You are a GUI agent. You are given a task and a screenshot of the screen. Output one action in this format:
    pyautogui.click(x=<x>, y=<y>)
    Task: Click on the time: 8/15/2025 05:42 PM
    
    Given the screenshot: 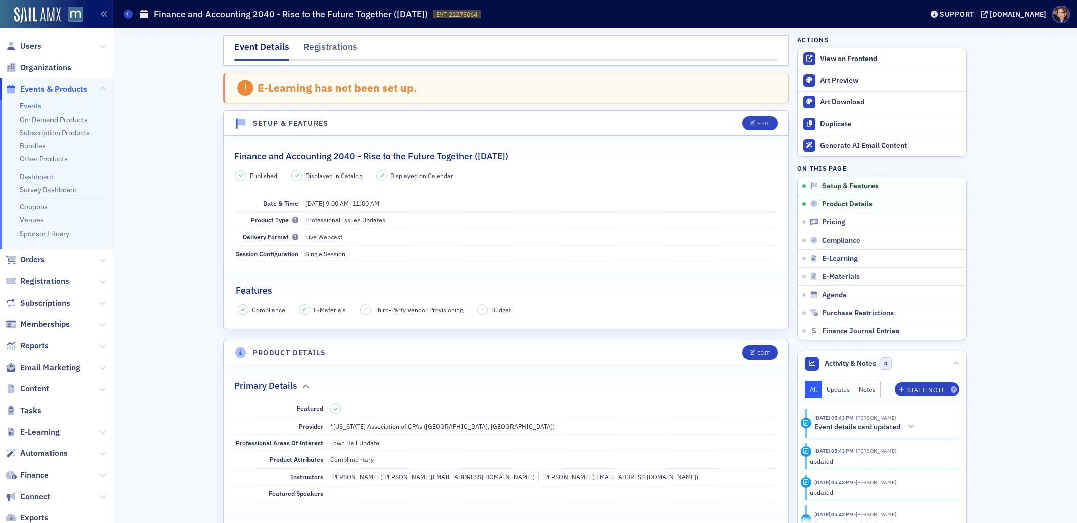 What is the action you would take?
    pyautogui.click(x=834, y=515)
    